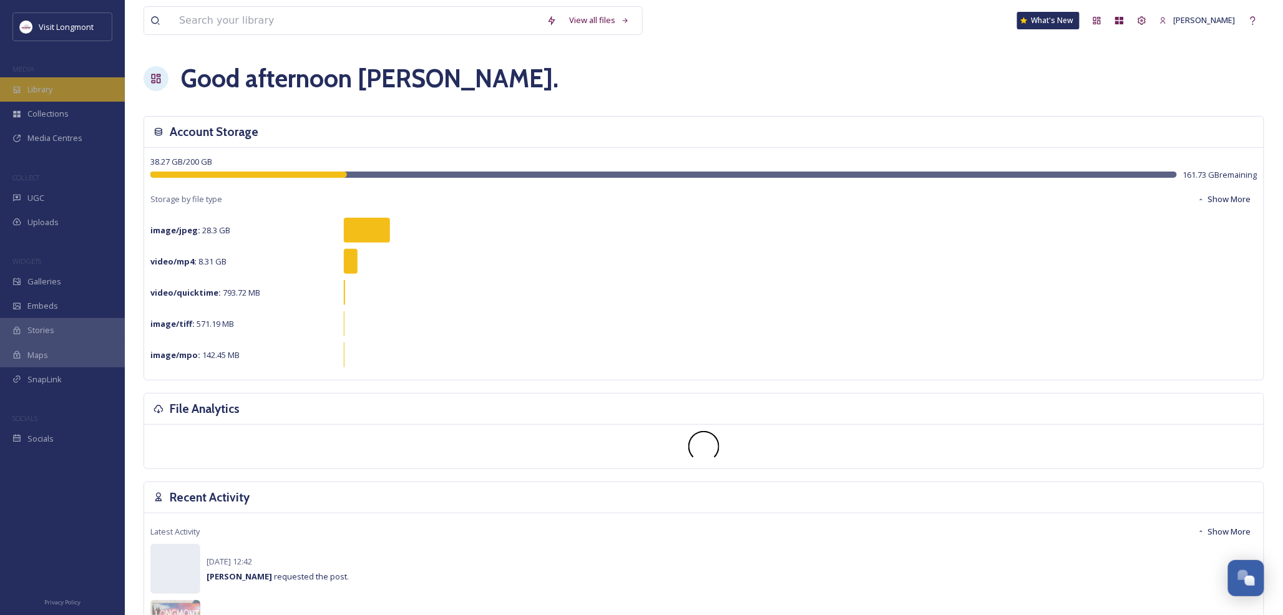 This screenshot has height=615, width=1283. Describe the element at coordinates (41, 330) in the screenshot. I see `span: Stories` at that location.